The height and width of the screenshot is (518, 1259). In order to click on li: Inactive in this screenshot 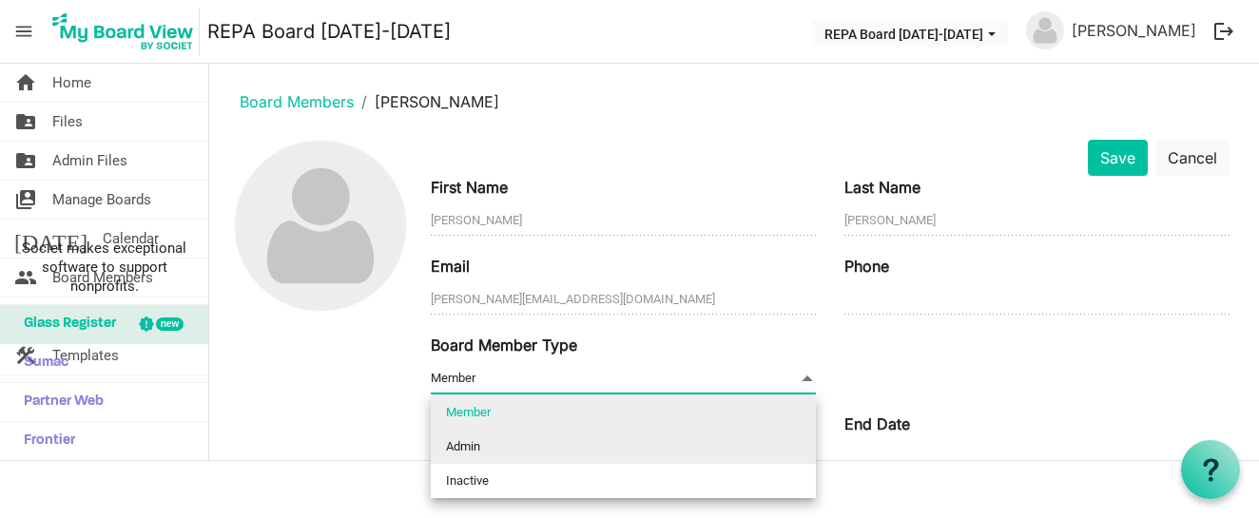, I will do `click(623, 481)`.